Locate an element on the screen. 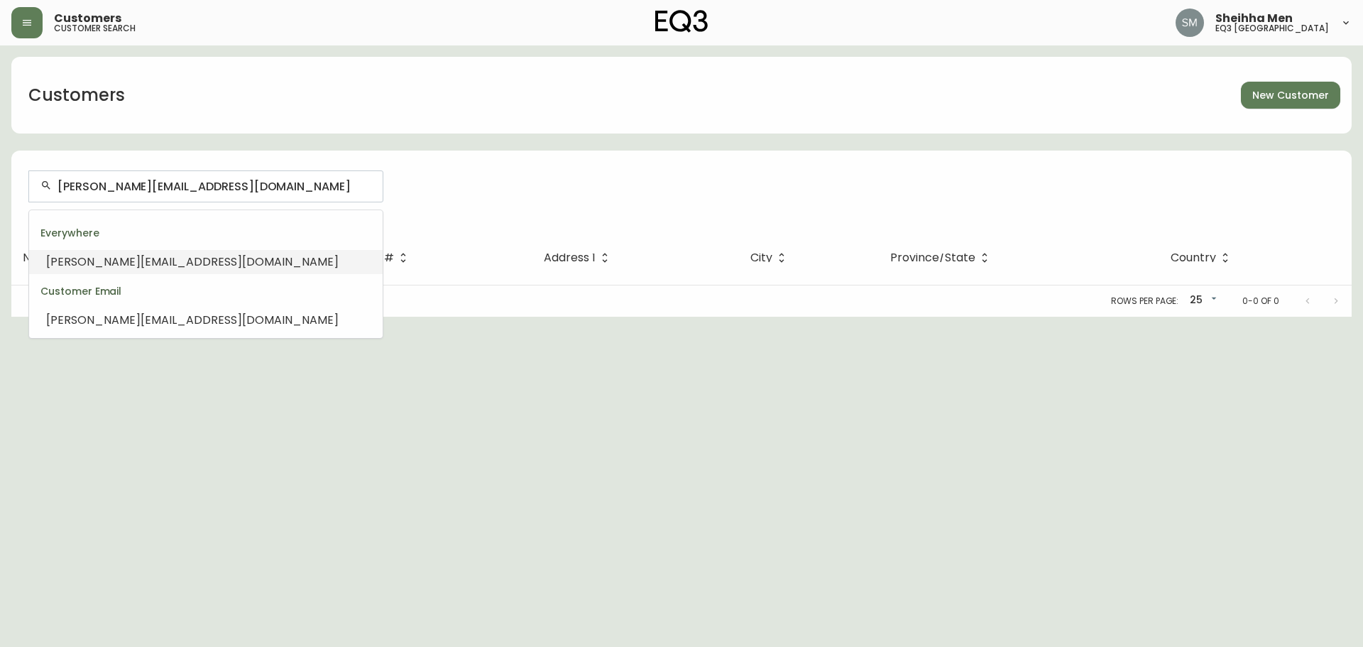 The width and height of the screenshot is (1363, 647). div: 25 is located at coordinates (1202, 300).